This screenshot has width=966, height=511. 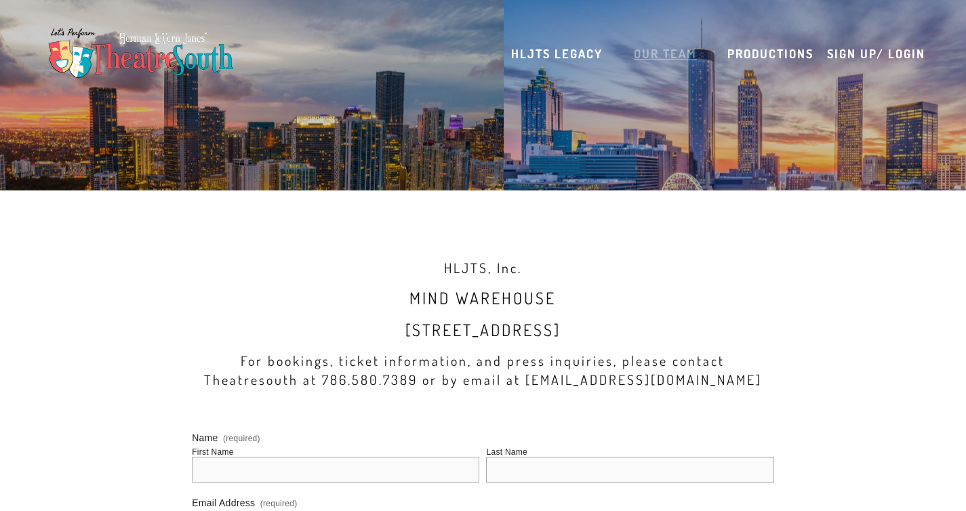 I want to click on a: Sign up/ Login, so click(x=876, y=54).